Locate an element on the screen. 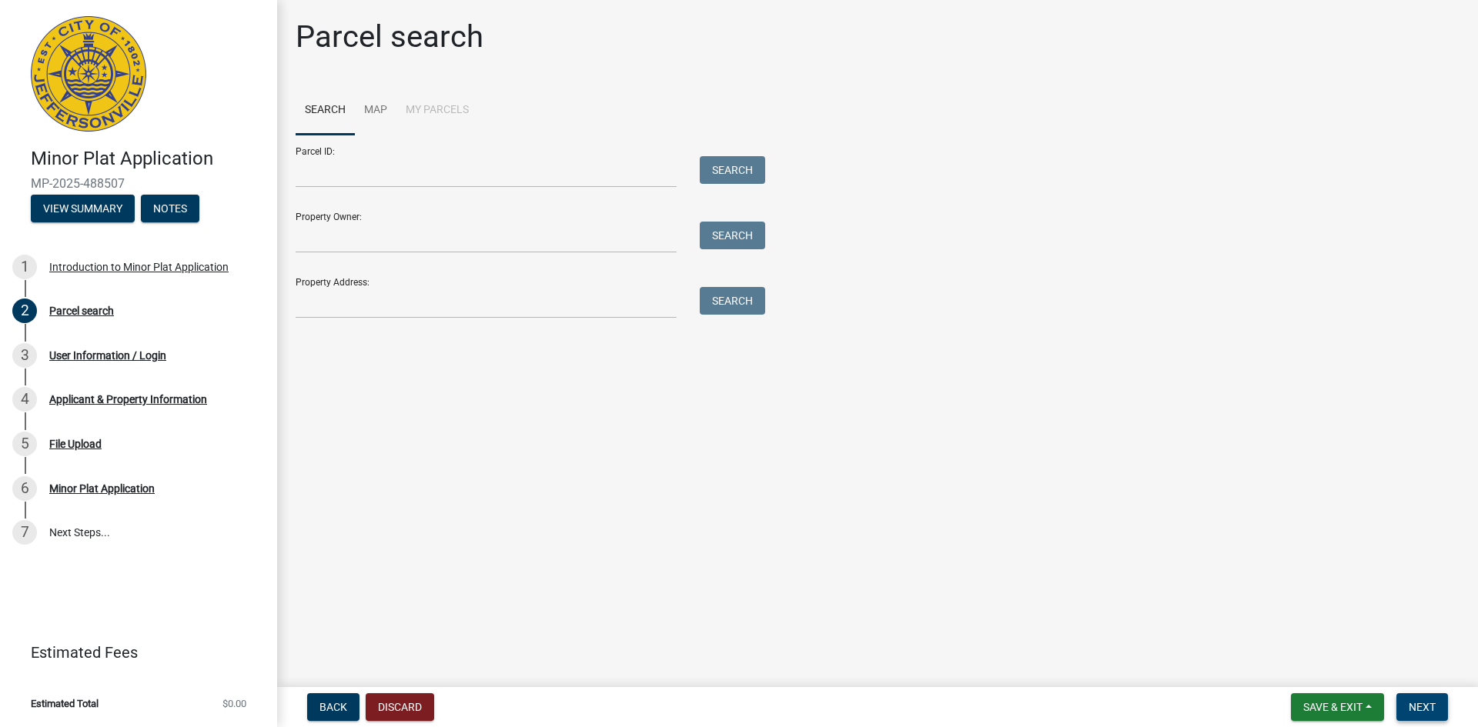  div: 5 is located at coordinates (25, 444).